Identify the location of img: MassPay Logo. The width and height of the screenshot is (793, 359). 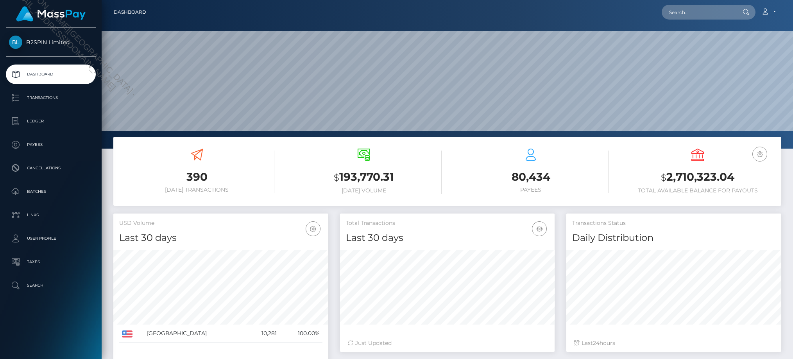
(51, 14).